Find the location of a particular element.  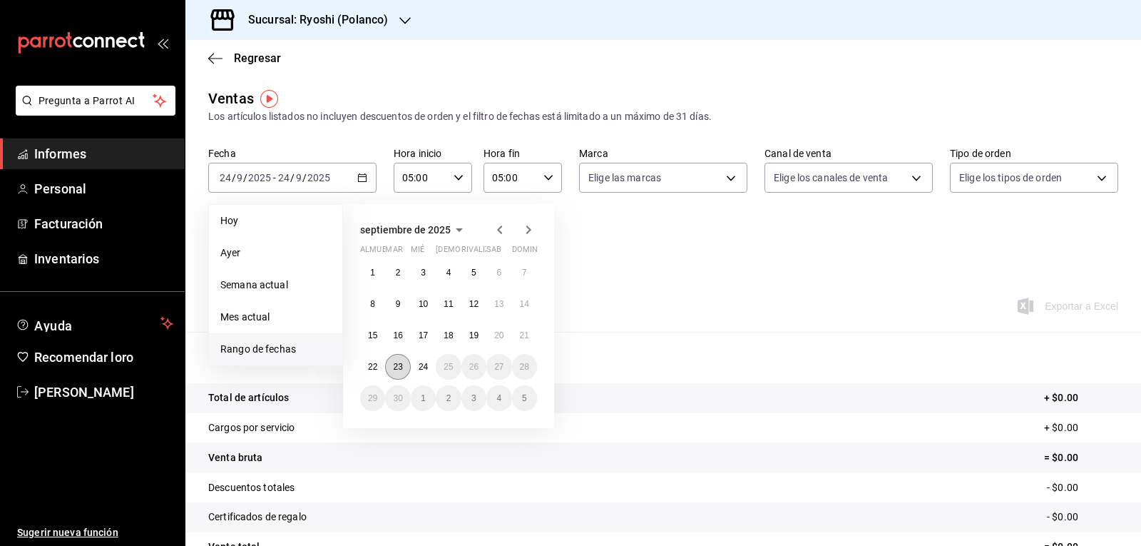

font: Elige los canales de venta is located at coordinates (831, 178).